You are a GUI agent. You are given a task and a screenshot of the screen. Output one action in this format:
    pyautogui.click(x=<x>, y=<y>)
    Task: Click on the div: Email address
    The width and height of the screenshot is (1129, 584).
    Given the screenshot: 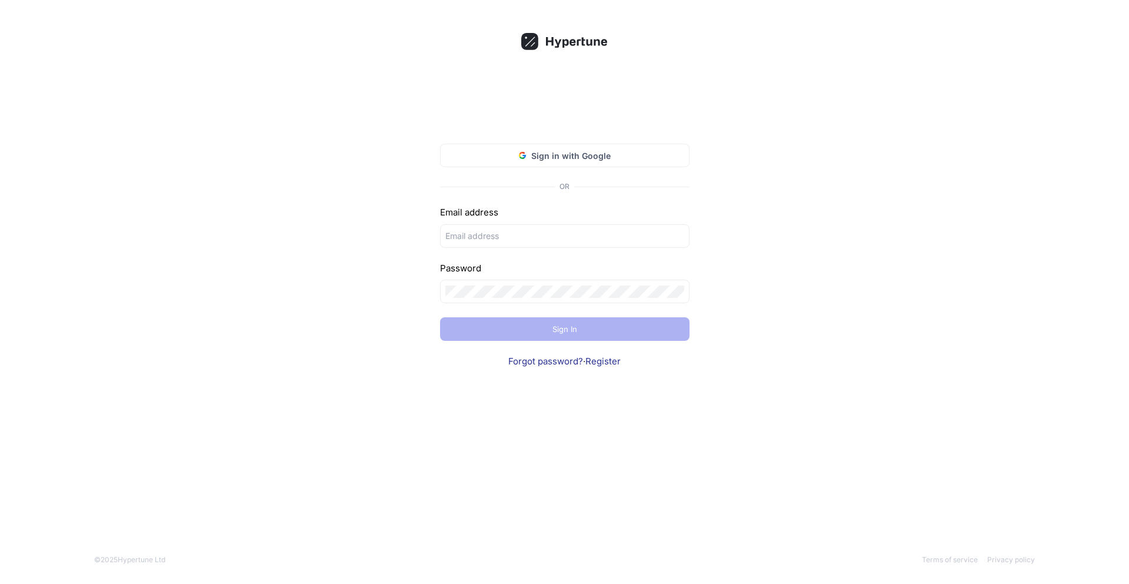 What is the action you would take?
    pyautogui.click(x=565, y=212)
    